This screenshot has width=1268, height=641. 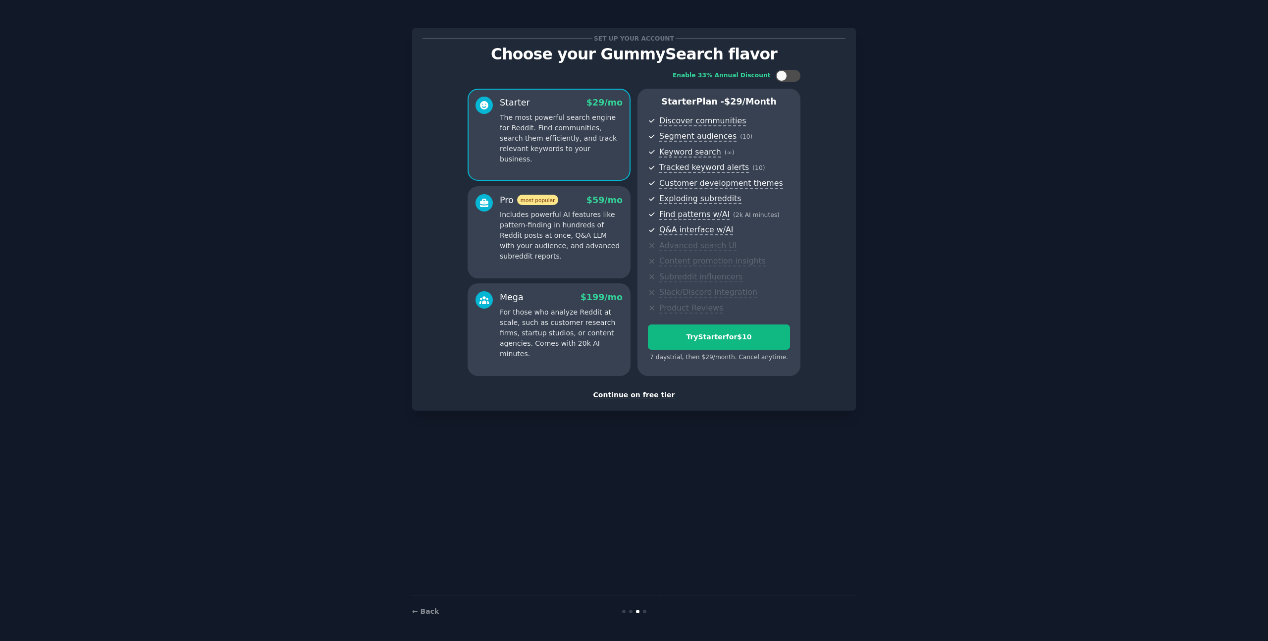 What do you see at coordinates (721, 183) in the screenshot?
I see `span: Customer development themes` at bounding box center [721, 183].